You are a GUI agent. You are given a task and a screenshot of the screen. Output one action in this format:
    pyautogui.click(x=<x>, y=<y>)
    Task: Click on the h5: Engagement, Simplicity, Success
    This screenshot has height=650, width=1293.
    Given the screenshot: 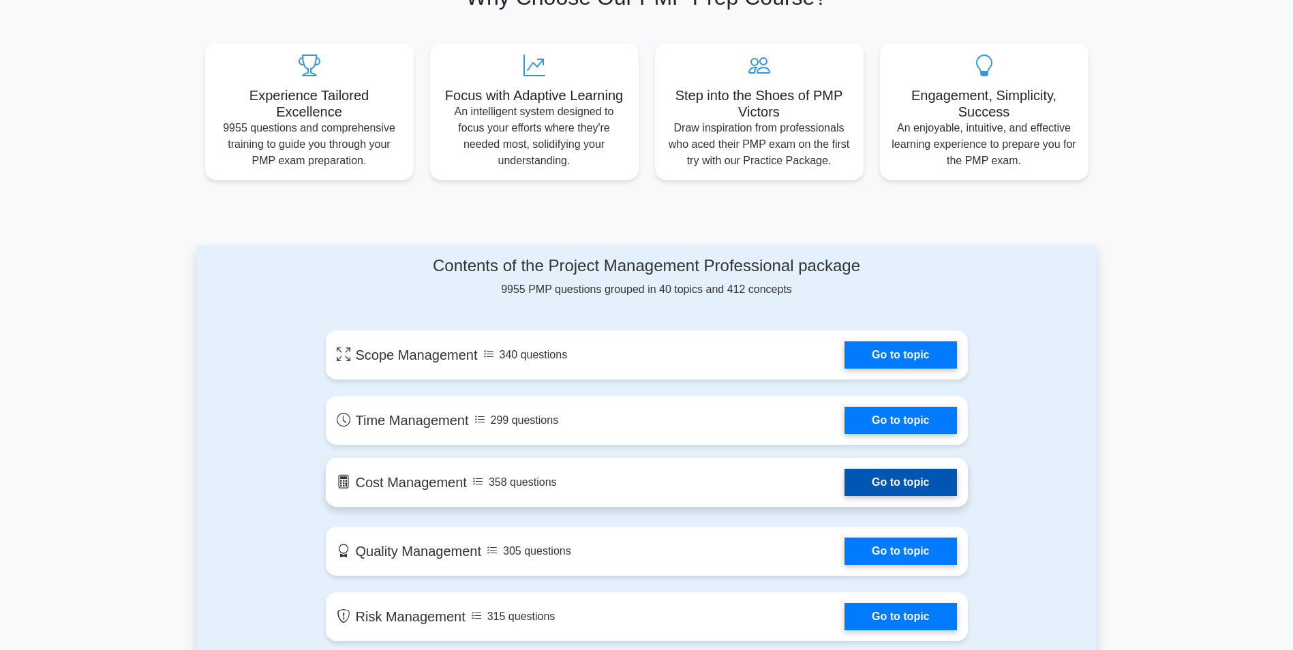 What is the action you would take?
    pyautogui.click(x=984, y=104)
    